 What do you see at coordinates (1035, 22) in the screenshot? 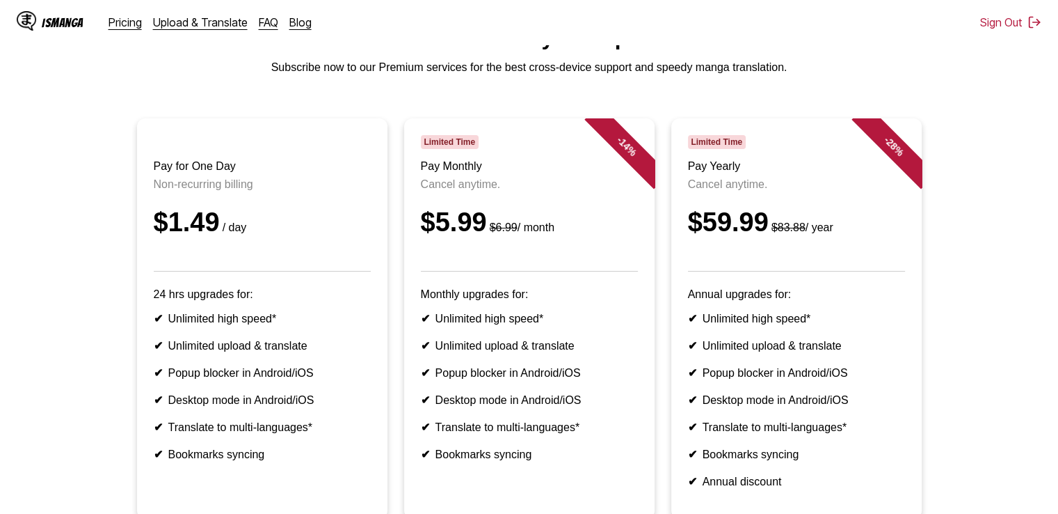
I see `img: Sign out` at bounding box center [1035, 22].